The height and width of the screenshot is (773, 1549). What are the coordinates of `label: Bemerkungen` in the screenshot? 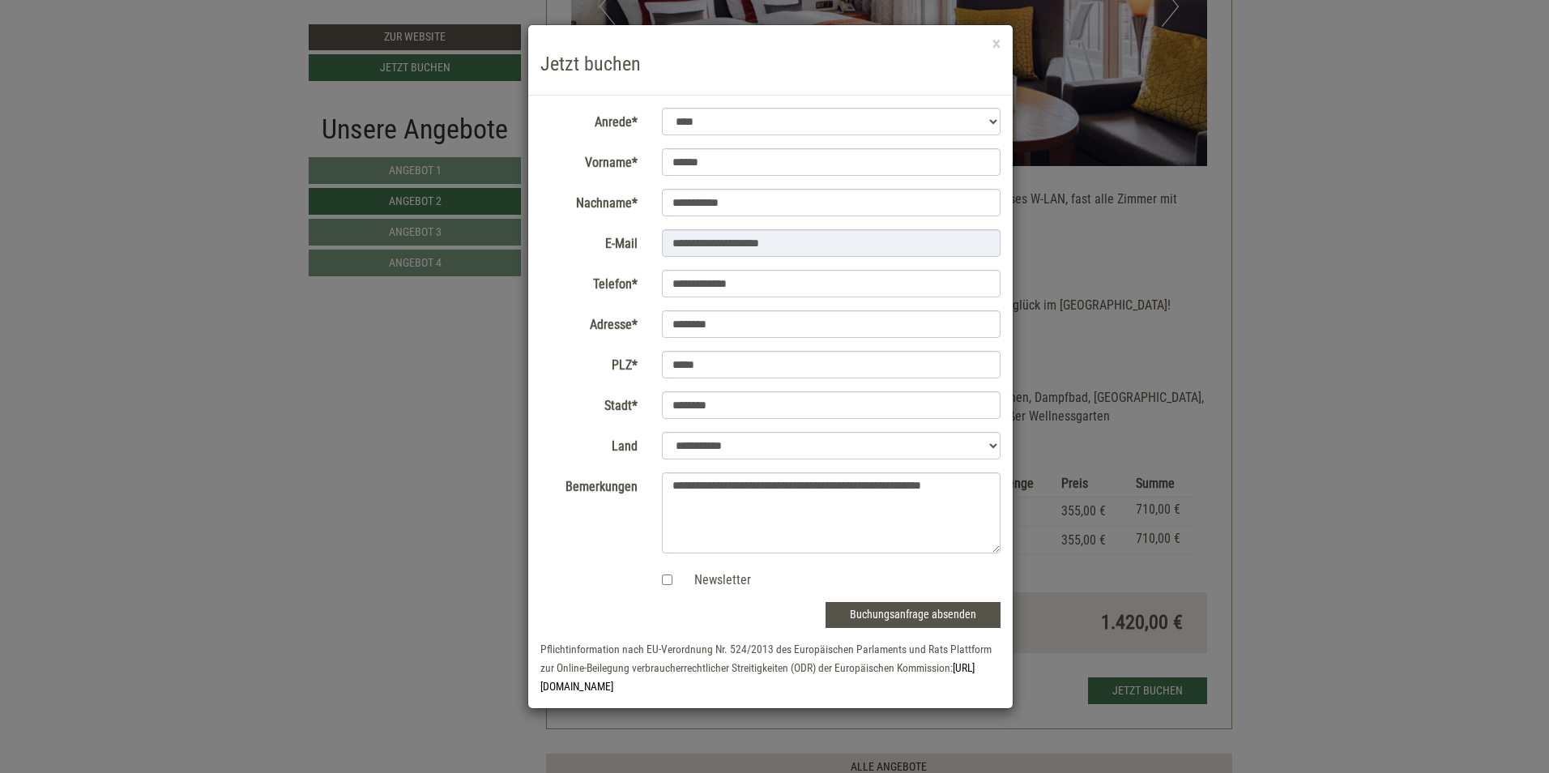 It's located at (589, 485).